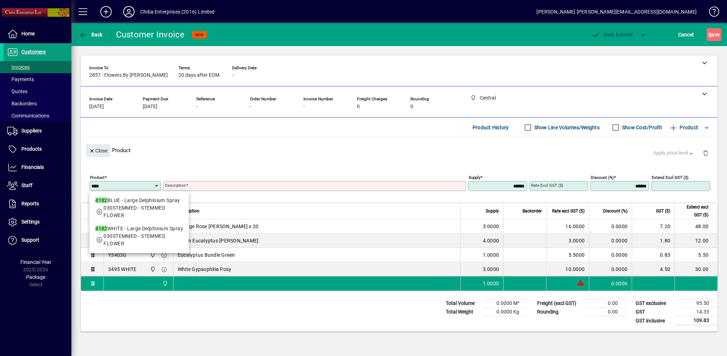 This screenshot has height=356, width=727. Describe the element at coordinates (175, 185) in the screenshot. I see `mat-label: Description` at that location.